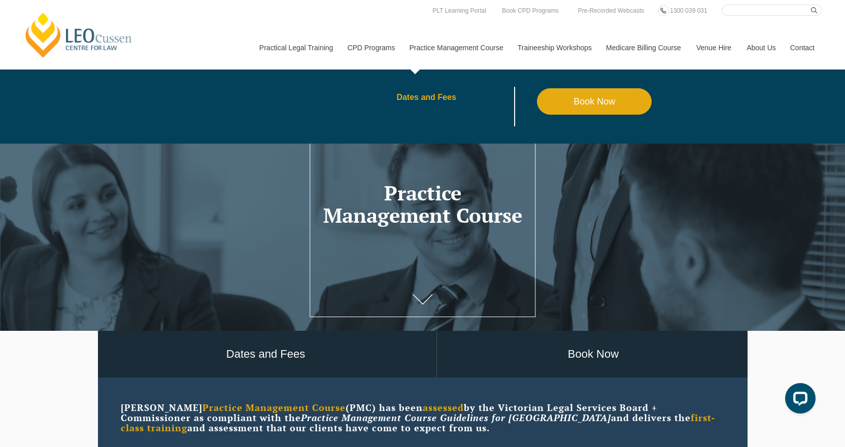  Describe the element at coordinates (459, 11) in the screenshot. I see `a: PLT Learning Portal` at that location.